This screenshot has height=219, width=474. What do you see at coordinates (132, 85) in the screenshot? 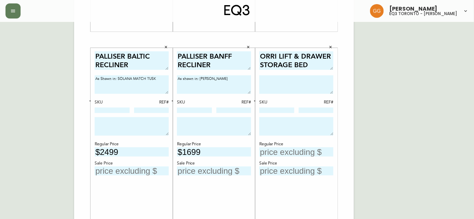
I see `textarea: As Shown in: SOLANA MATCH TUSK` at bounding box center [132, 85].